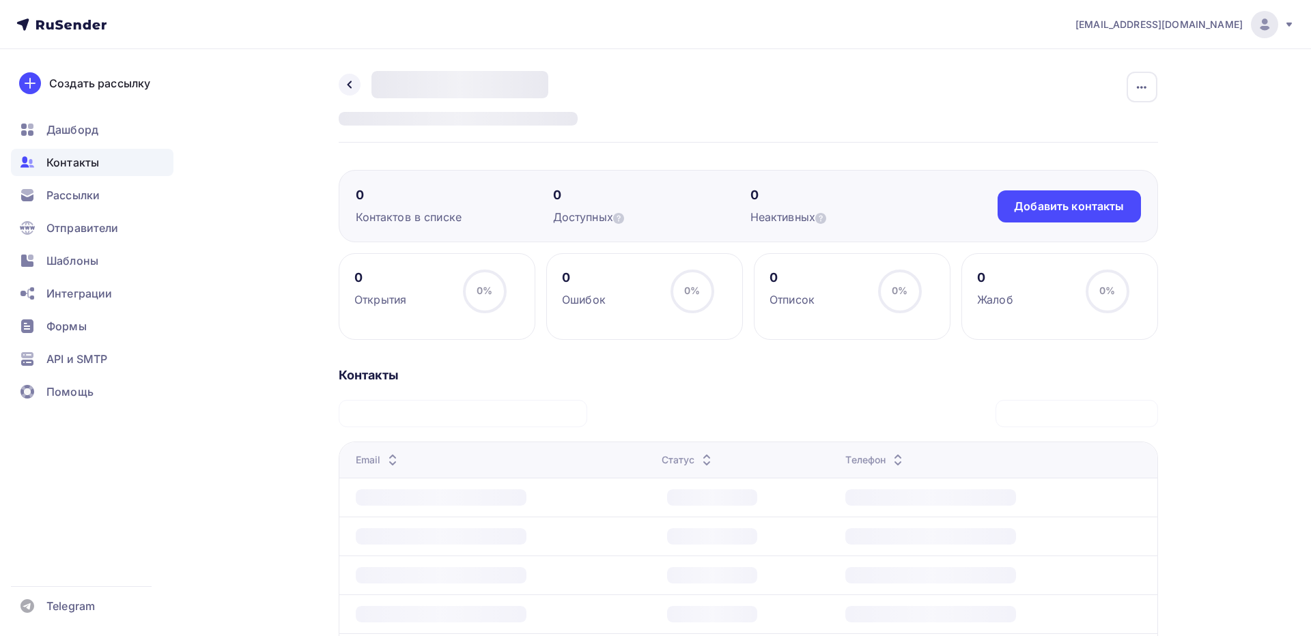 The width and height of the screenshot is (1311, 636). I want to click on div: Открытия, so click(380, 300).